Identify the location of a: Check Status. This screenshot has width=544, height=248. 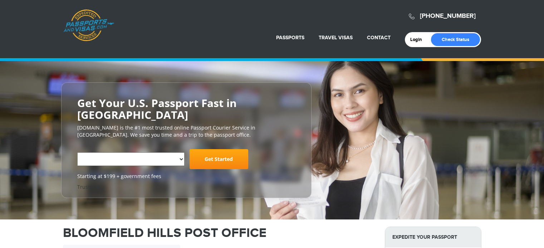
(455, 40).